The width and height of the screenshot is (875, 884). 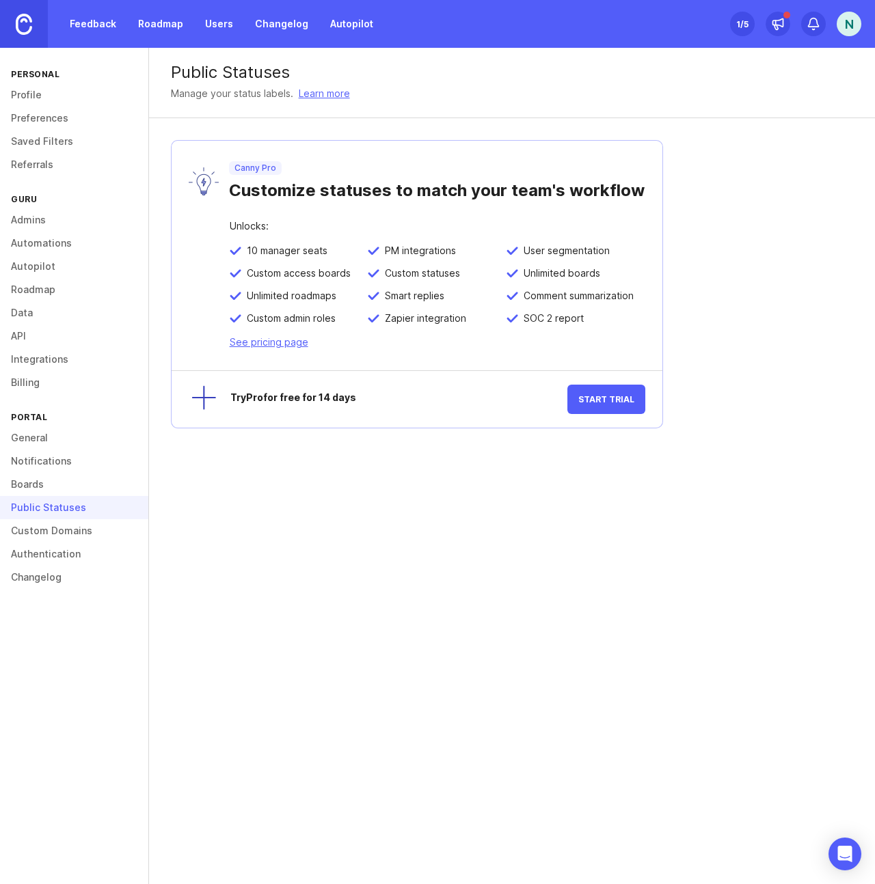 What do you see at coordinates (288, 318) in the screenshot?
I see `span: Custom admin roles` at bounding box center [288, 318].